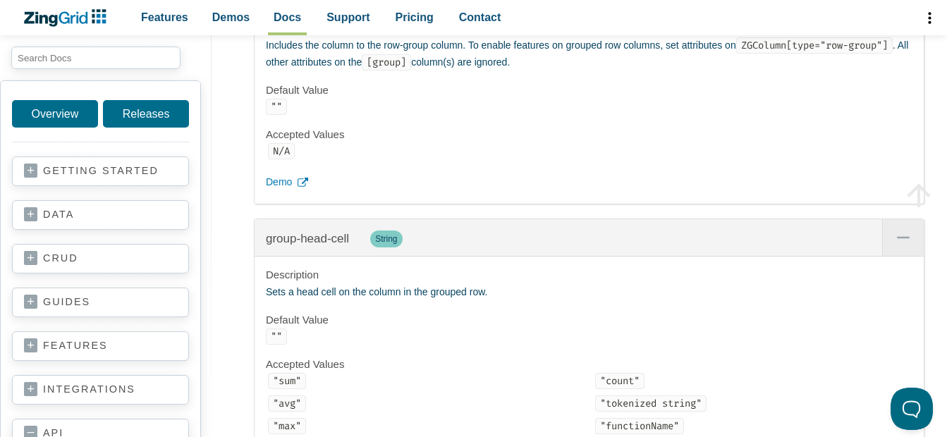 This screenshot has height=437, width=947. Describe the element at coordinates (231, 17) in the screenshot. I see `span: Demos` at that location.